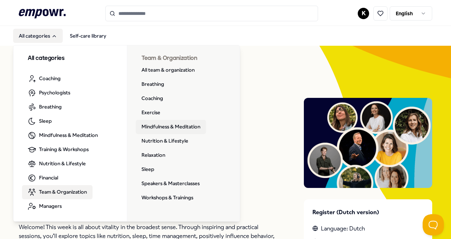  I want to click on a: All team & organization, so click(168, 70).